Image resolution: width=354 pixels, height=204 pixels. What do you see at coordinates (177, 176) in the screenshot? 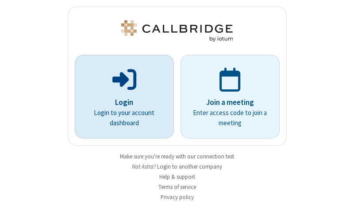
I see `a: Help & support` at bounding box center [177, 176].